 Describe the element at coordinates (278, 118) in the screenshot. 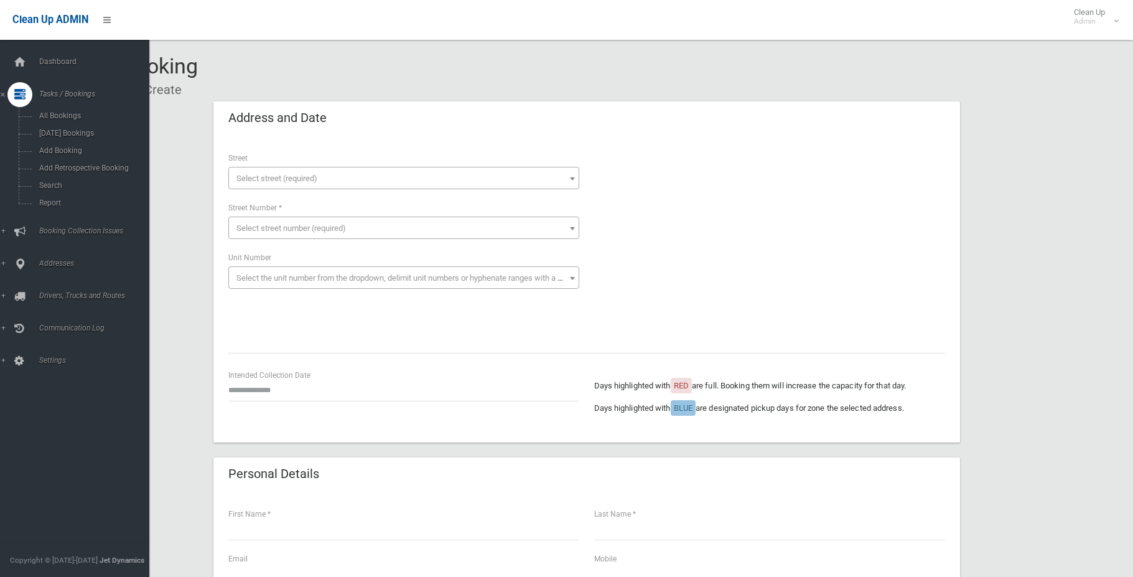

I see `header: Address and Date` at that location.